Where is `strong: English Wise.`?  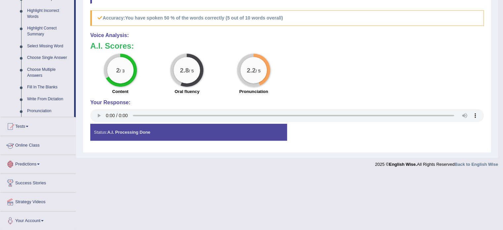 strong: English Wise. is located at coordinates (403, 164).